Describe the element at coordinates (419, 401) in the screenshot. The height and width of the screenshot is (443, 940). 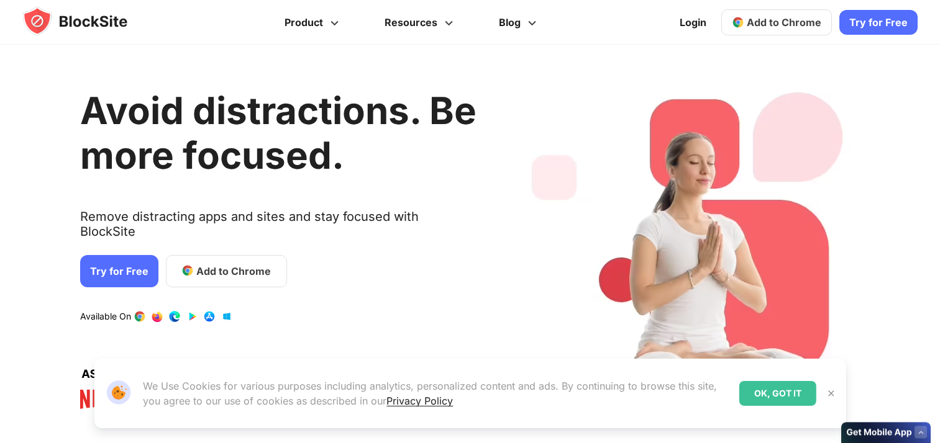
I see `a: Privacy Policy` at that location.